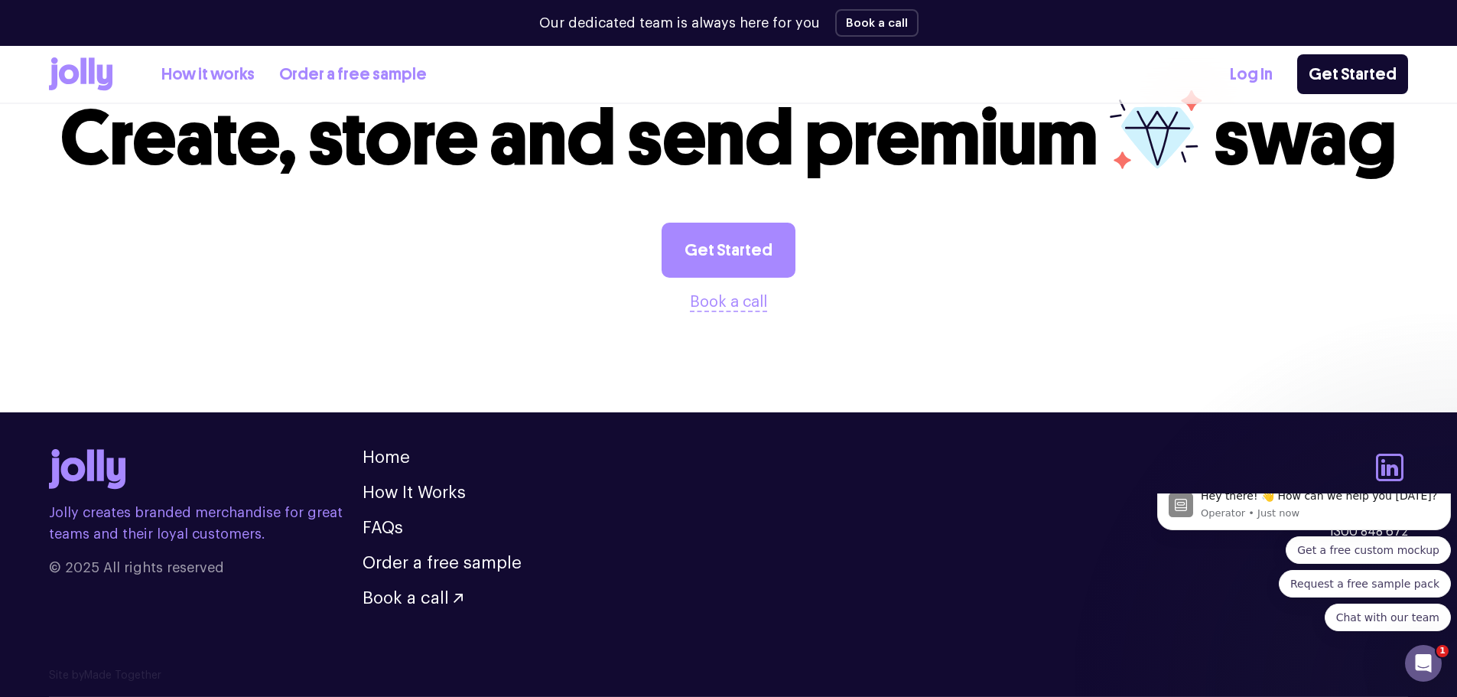 The image size is (1457, 697). Describe the element at coordinates (414, 492) in the screenshot. I see `a: How It Works` at that location.